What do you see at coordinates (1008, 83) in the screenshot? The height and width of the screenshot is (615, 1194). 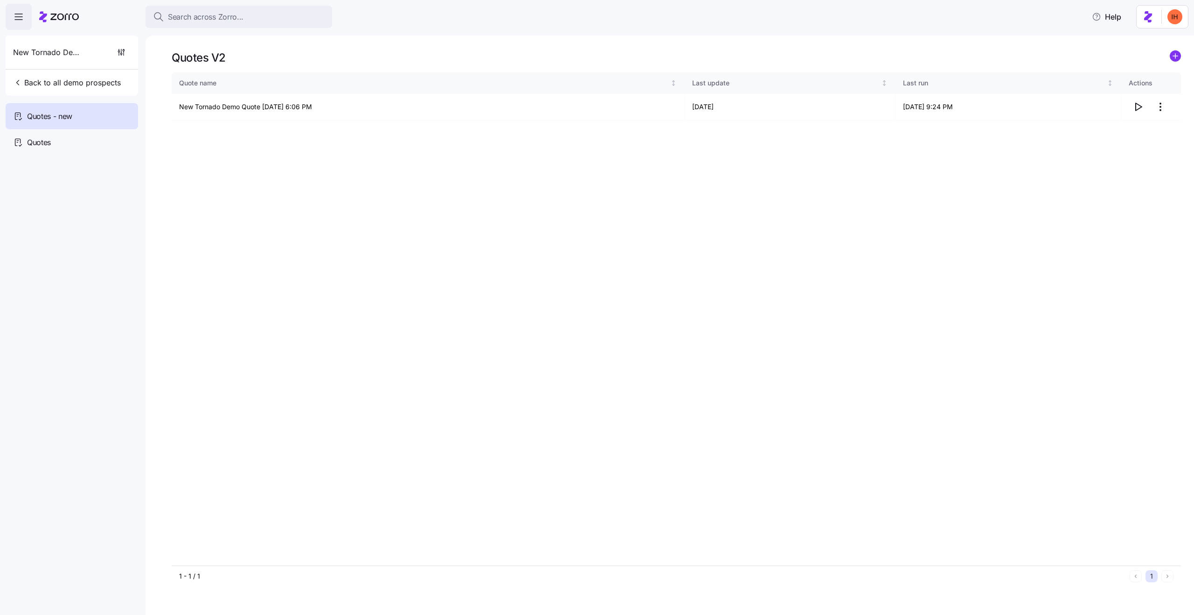 I see `th: Last runNot sorted` at bounding box center [1008, 83].